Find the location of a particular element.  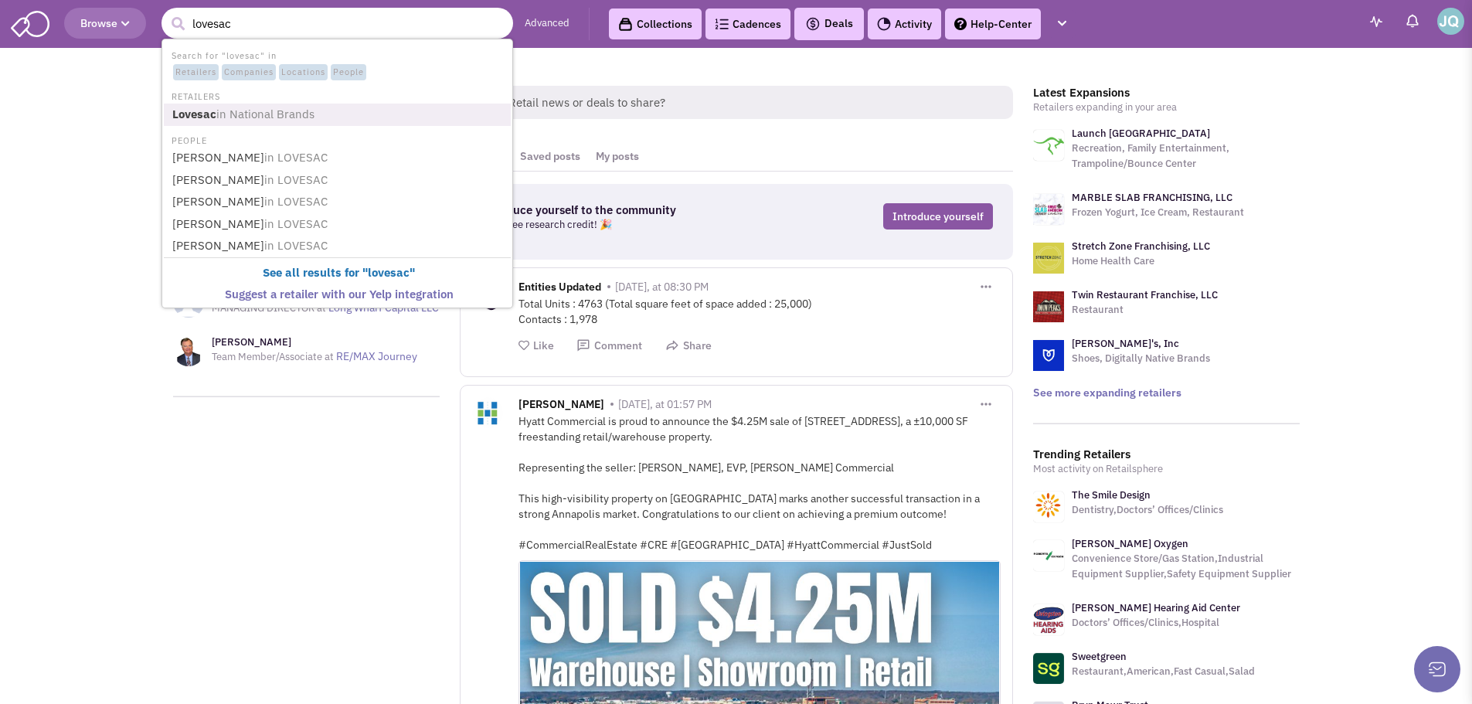

li: Search for "lovesac" in is located at coordinates (337, 64).